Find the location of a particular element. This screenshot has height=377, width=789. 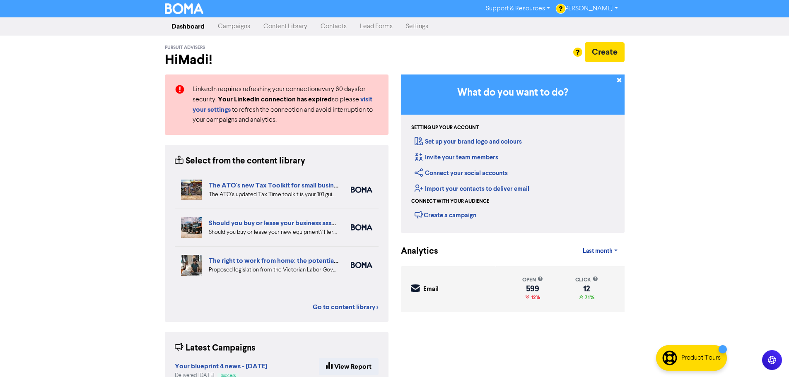

a: visit your settings is located at coordinates (283, 105).